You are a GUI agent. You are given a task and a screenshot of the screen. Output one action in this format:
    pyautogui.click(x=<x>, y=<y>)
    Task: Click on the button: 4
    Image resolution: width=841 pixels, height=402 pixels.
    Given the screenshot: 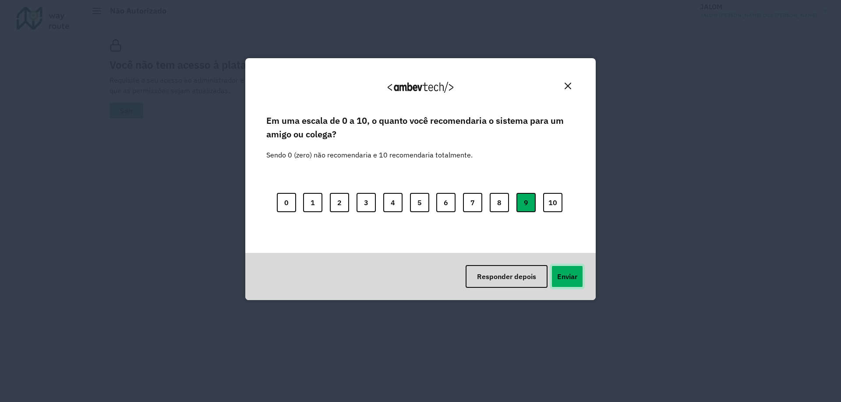 What is the action you would take?
    pyautogui.click(x=393, y=203)
    